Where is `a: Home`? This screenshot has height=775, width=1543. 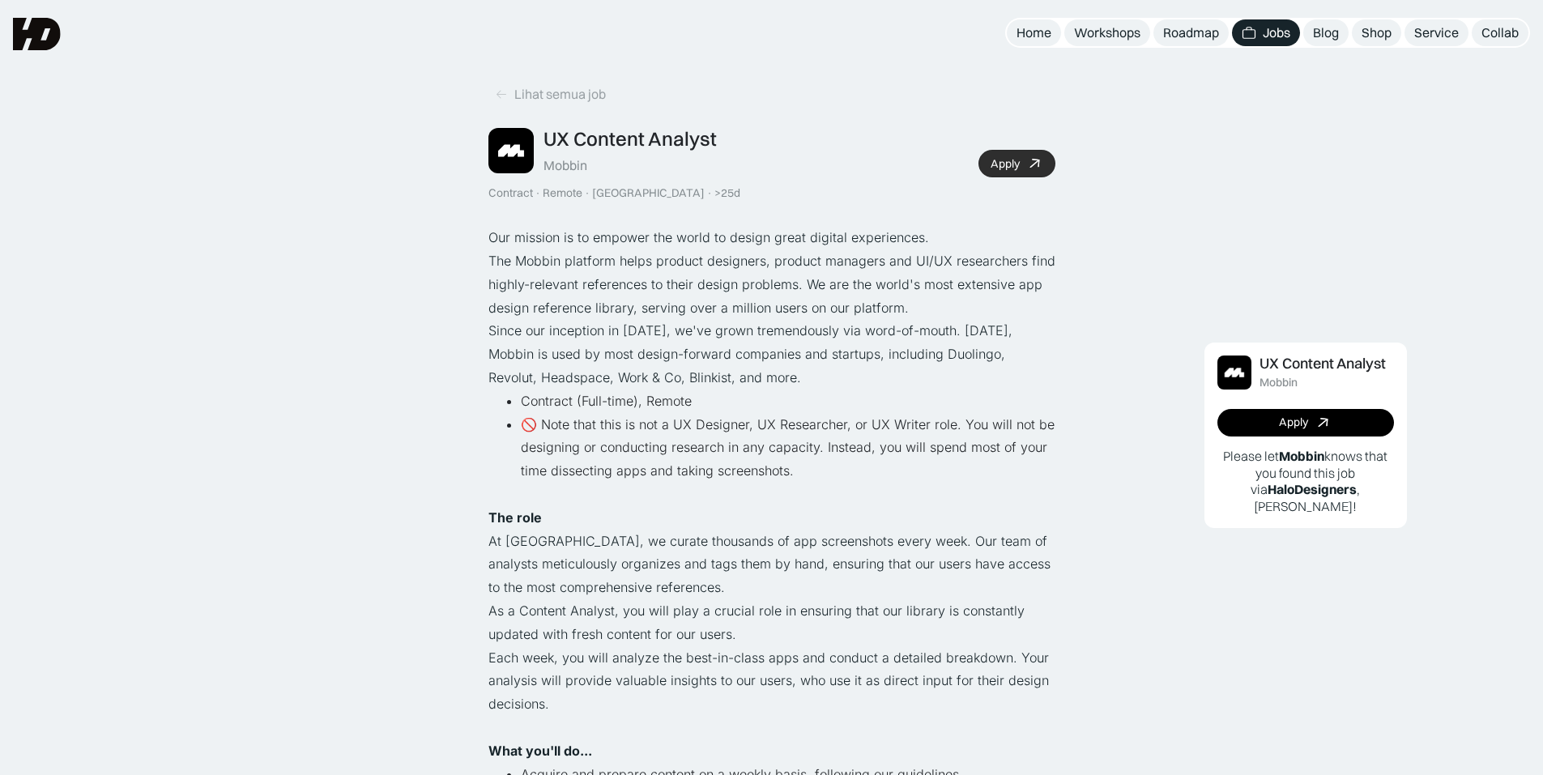 a: Home is located at coordinates (1034, 32).